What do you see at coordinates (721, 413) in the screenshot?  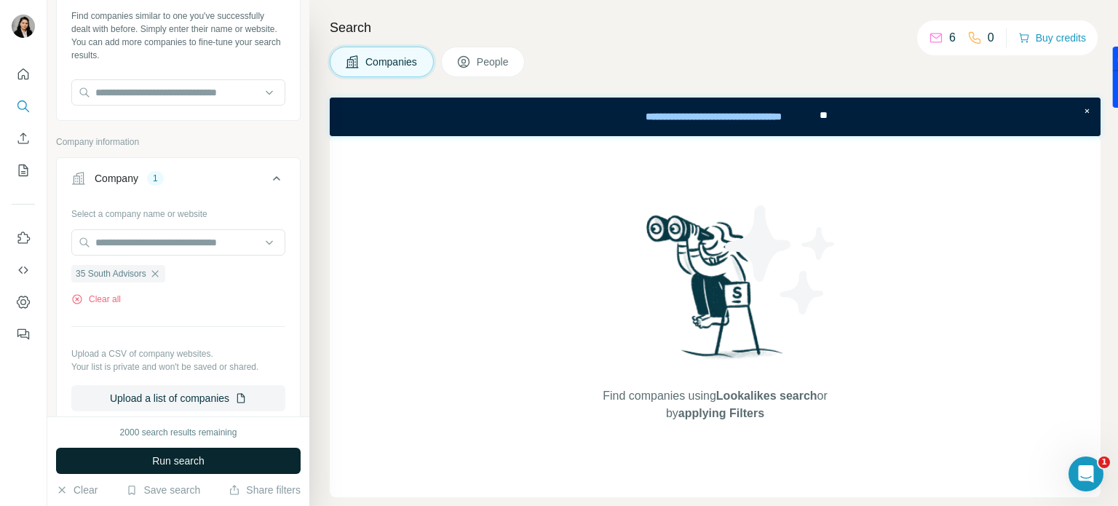 I see `span: applying Filters` at bounding box center [721, 413].